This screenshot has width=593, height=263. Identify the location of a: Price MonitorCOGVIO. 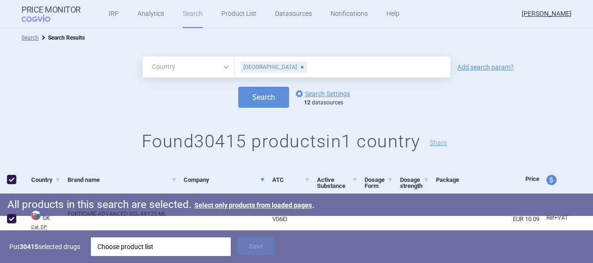
(51, 14).